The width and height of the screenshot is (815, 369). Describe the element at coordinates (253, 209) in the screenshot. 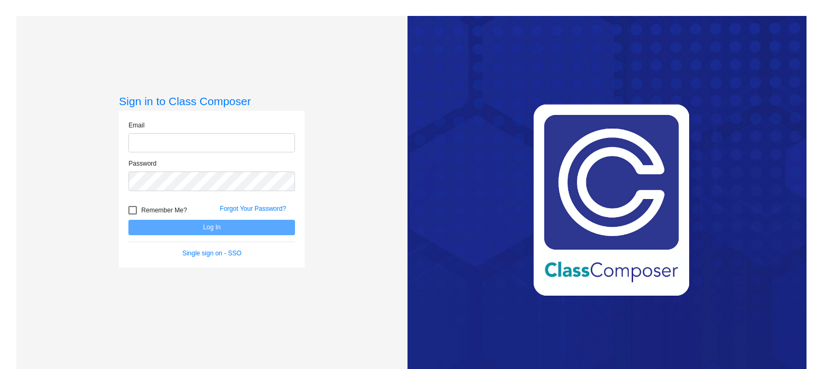

I see `a: Forgot Your Password?` at that location.